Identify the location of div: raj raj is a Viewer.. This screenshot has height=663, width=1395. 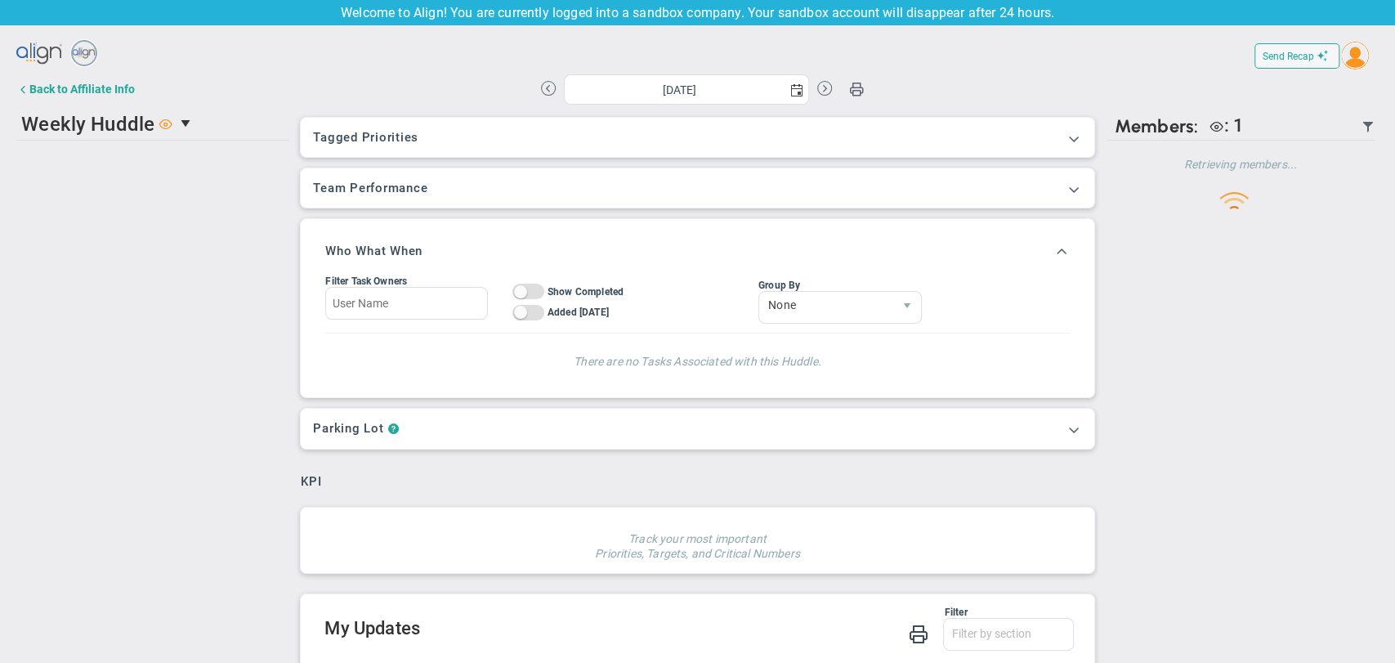
(1223, 126).